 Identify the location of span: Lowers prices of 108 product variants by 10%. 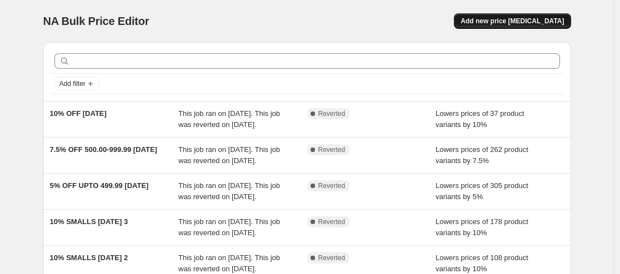
(481, 263).